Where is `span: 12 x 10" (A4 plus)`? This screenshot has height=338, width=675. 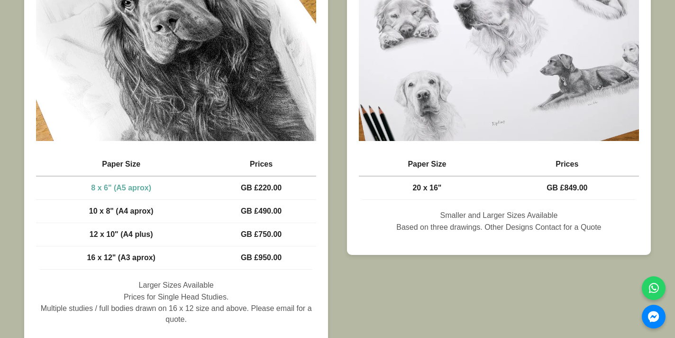
span: 12 x 10" (A4 plus) is located at coordinates (121, 234).